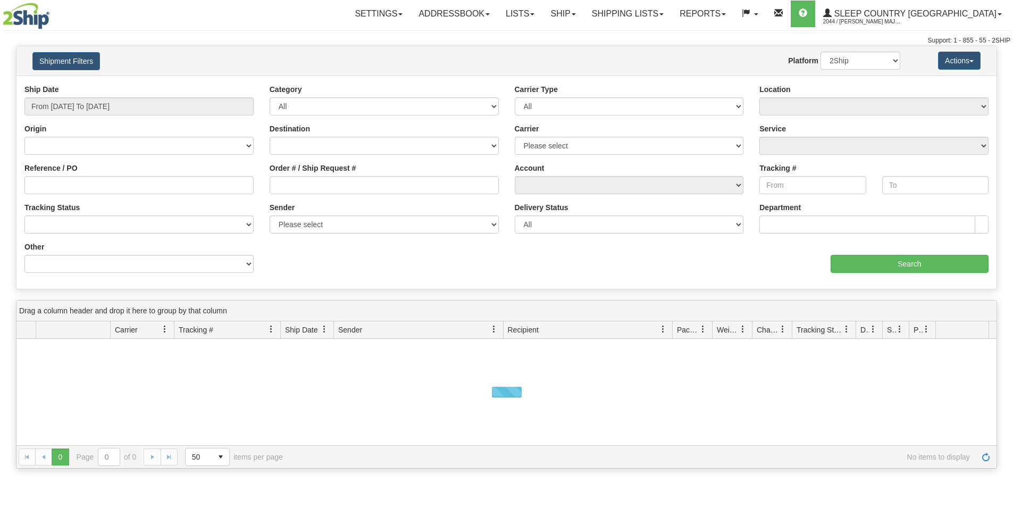 The image size is (1013, 507). Describe the element at coordinates (926, 329) in the screenshot. I see `a: Pickup Status filter column settings` at that location.